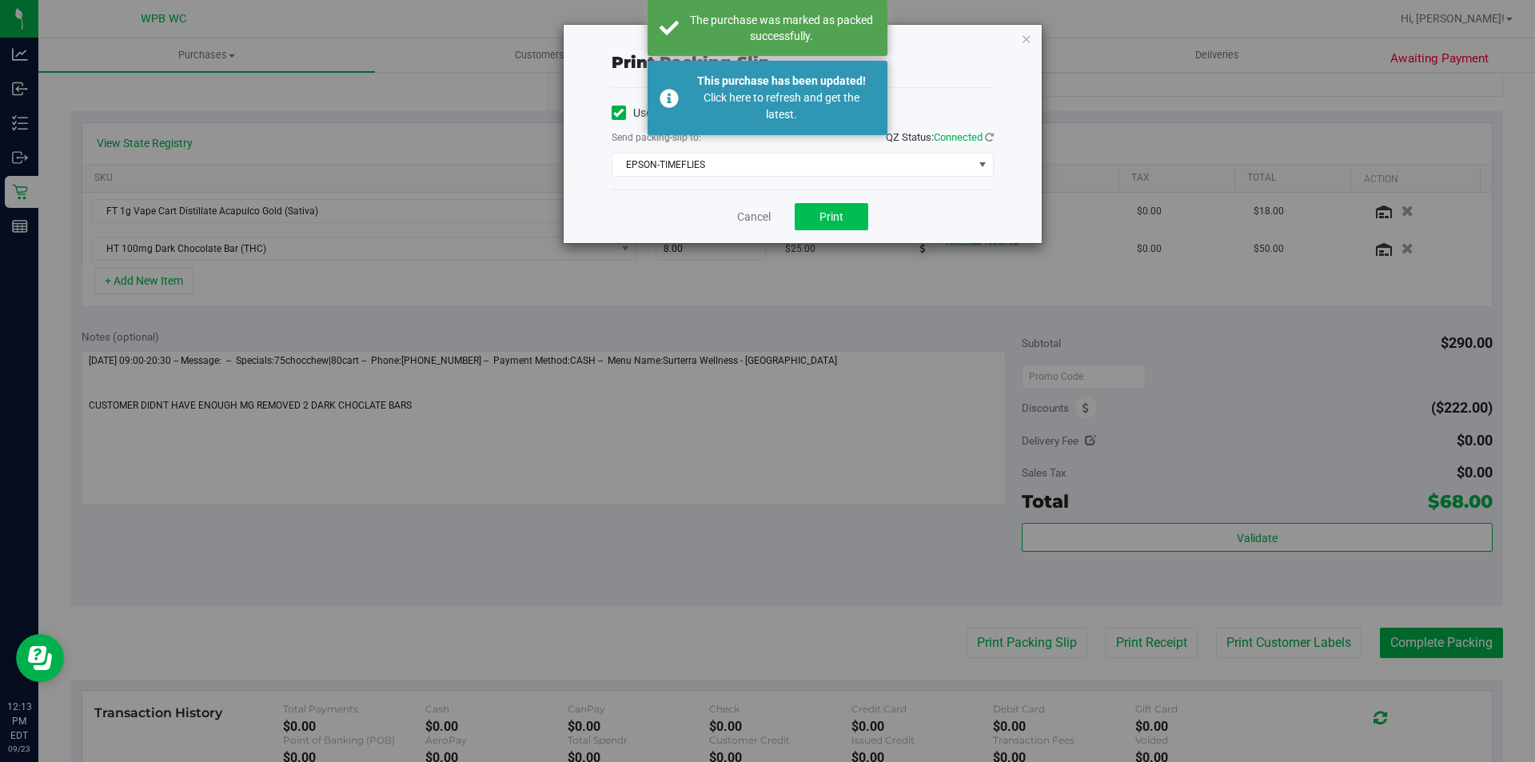 The height and width of the screenshot is (762, 1535). I want to click on span: Print, so click(831, 217).